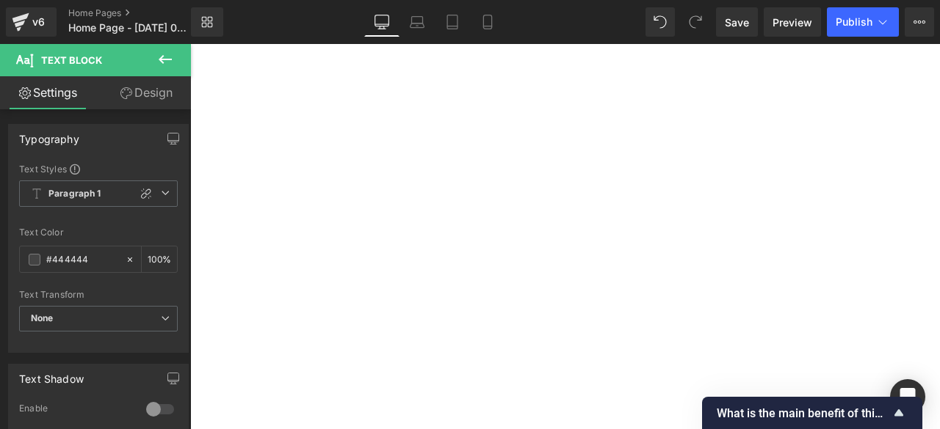 This screenshot has height=429, width=940. I want to click on div: Text Transform, so click(98, 295).